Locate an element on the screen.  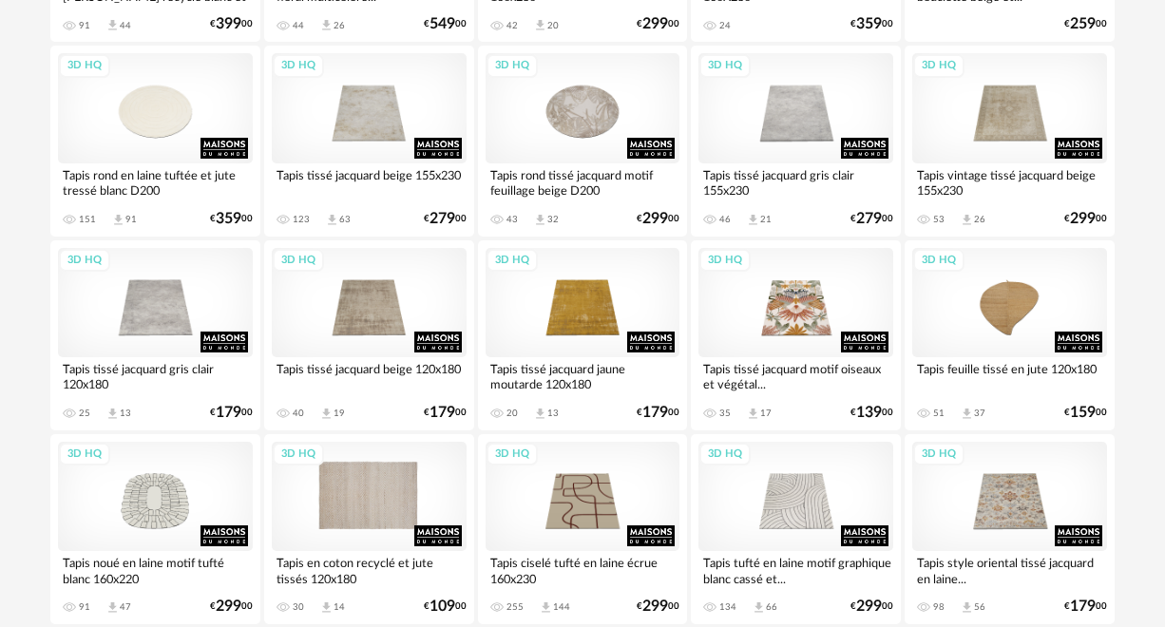
a: 3D HQ Tapis noué en laine motif tufté blanc 160x220 91 Download icon 47 €29900 is located at coordinates (155, 529).